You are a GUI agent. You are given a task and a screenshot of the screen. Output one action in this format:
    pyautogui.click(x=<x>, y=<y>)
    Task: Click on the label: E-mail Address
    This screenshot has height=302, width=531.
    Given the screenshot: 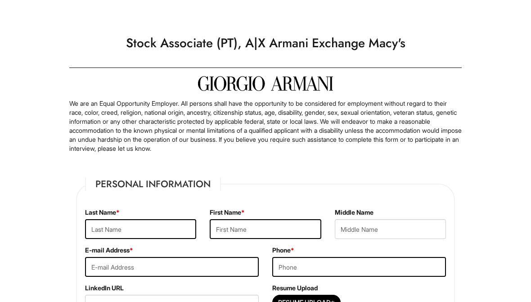 What is the action you would take?
    pyautogui.click(x=109, y=250)
    